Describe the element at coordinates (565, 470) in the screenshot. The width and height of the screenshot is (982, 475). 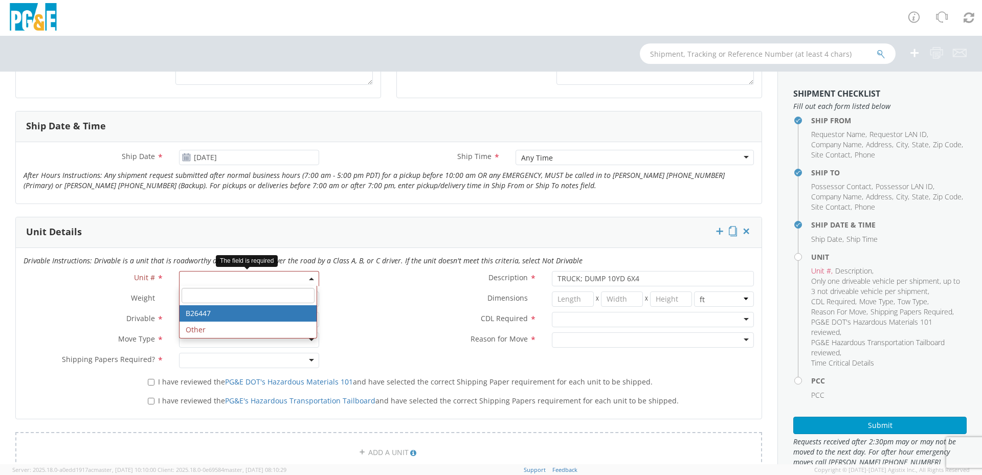
I see `a: Feedback` at that location.